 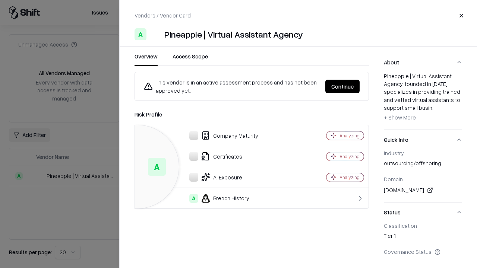 What do you see at coordinates (190, 59) in the screenshot?
I see `button: Access Scope` at bounding box center [190, 59].